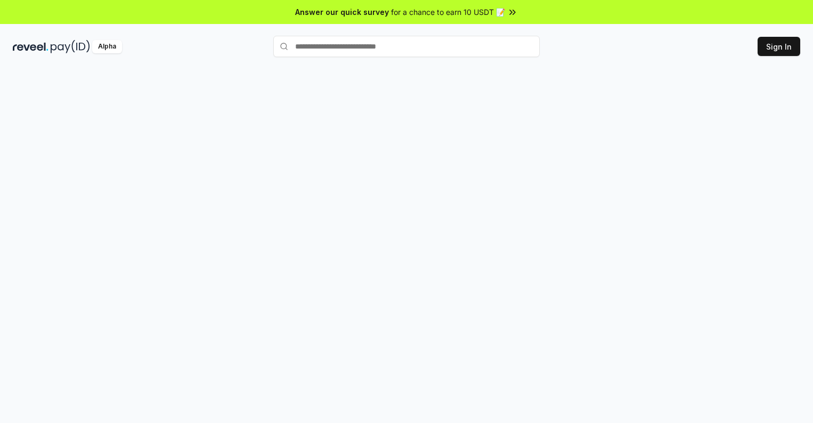  Describe the element at coordinates (107, 46) in the screenshot. I see `div: Alpha` at that location.